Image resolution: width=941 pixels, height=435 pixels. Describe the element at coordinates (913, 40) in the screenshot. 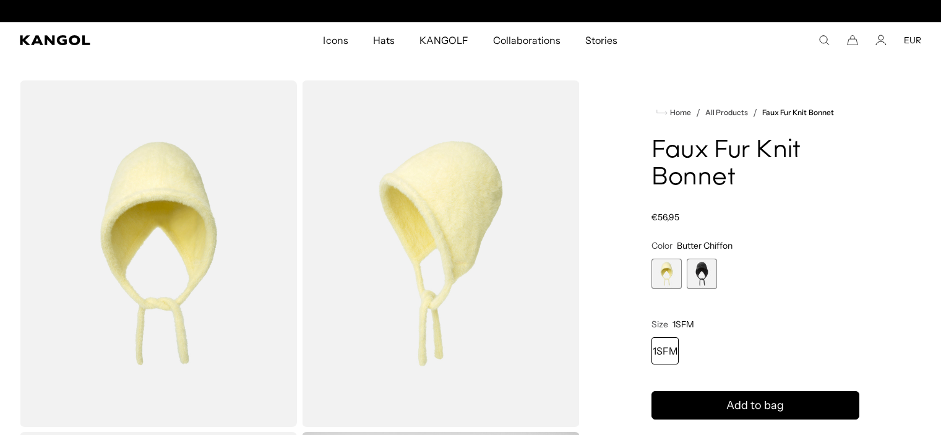

I see `button: EUR` at that location.